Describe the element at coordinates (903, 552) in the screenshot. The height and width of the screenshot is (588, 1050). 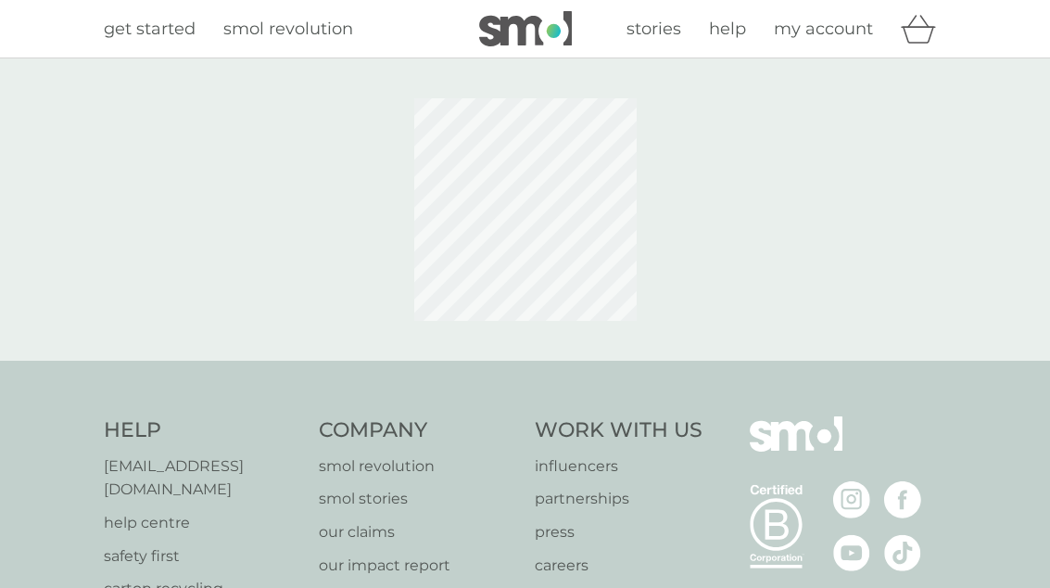
I see `img: visit the smol Tiktok page` at that location.